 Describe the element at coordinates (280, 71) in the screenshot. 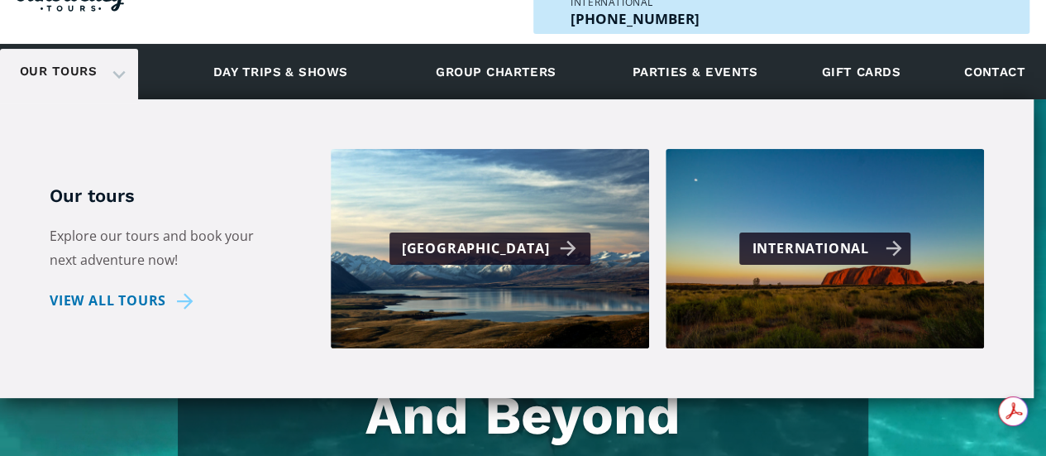

I see `a: Day trips & shows` at that location.